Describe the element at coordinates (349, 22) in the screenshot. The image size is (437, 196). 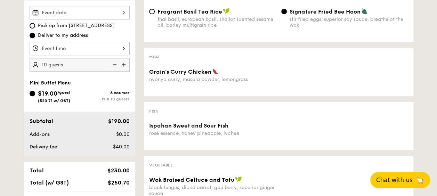
I see `div: stir fried eggs, superior soy sauce, breathe of the wok` at that location.